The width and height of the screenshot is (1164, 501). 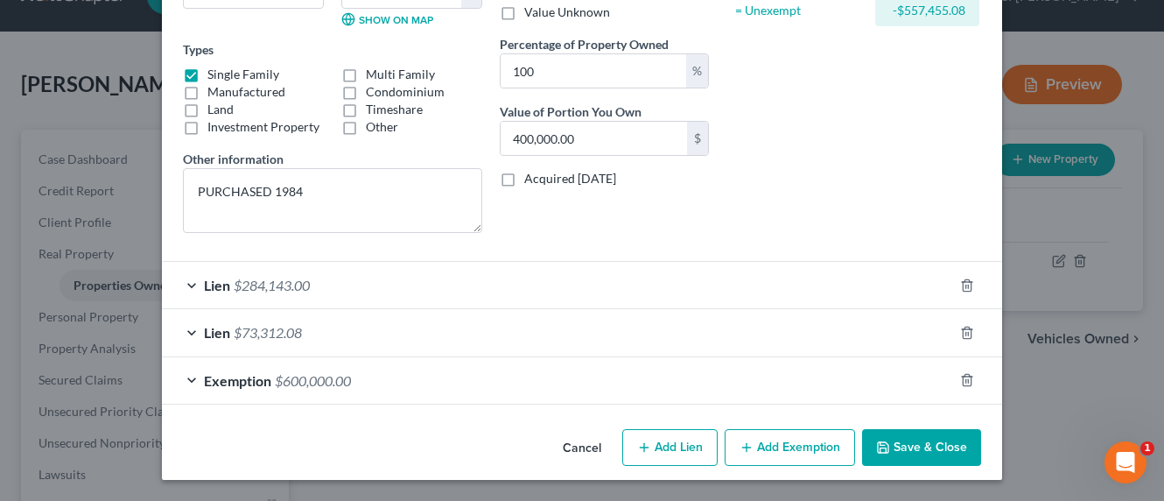 I want to click on label: Single Family, so click(x=243, y=74).